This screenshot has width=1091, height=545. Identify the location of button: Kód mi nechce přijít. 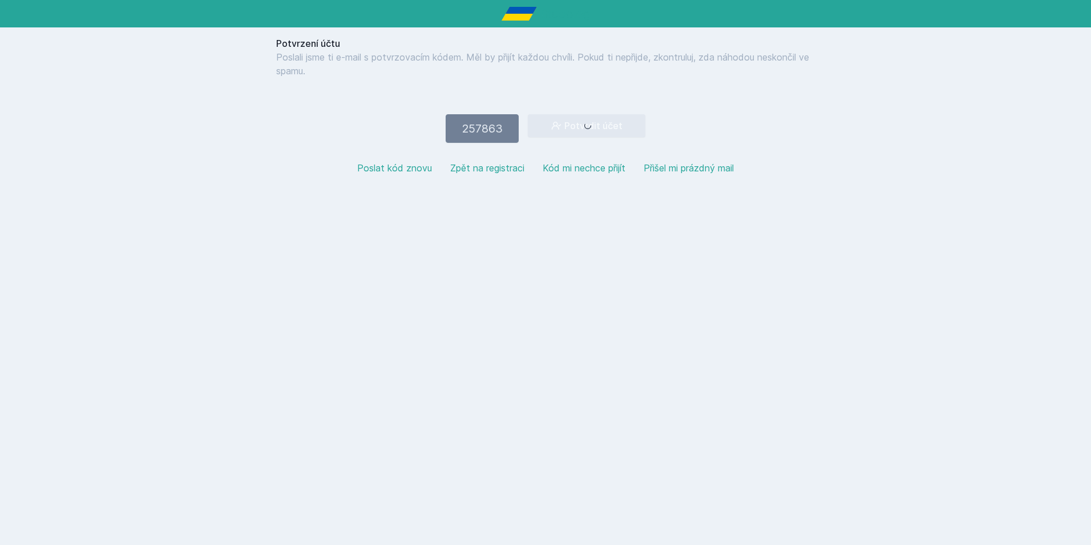
(584, 168).